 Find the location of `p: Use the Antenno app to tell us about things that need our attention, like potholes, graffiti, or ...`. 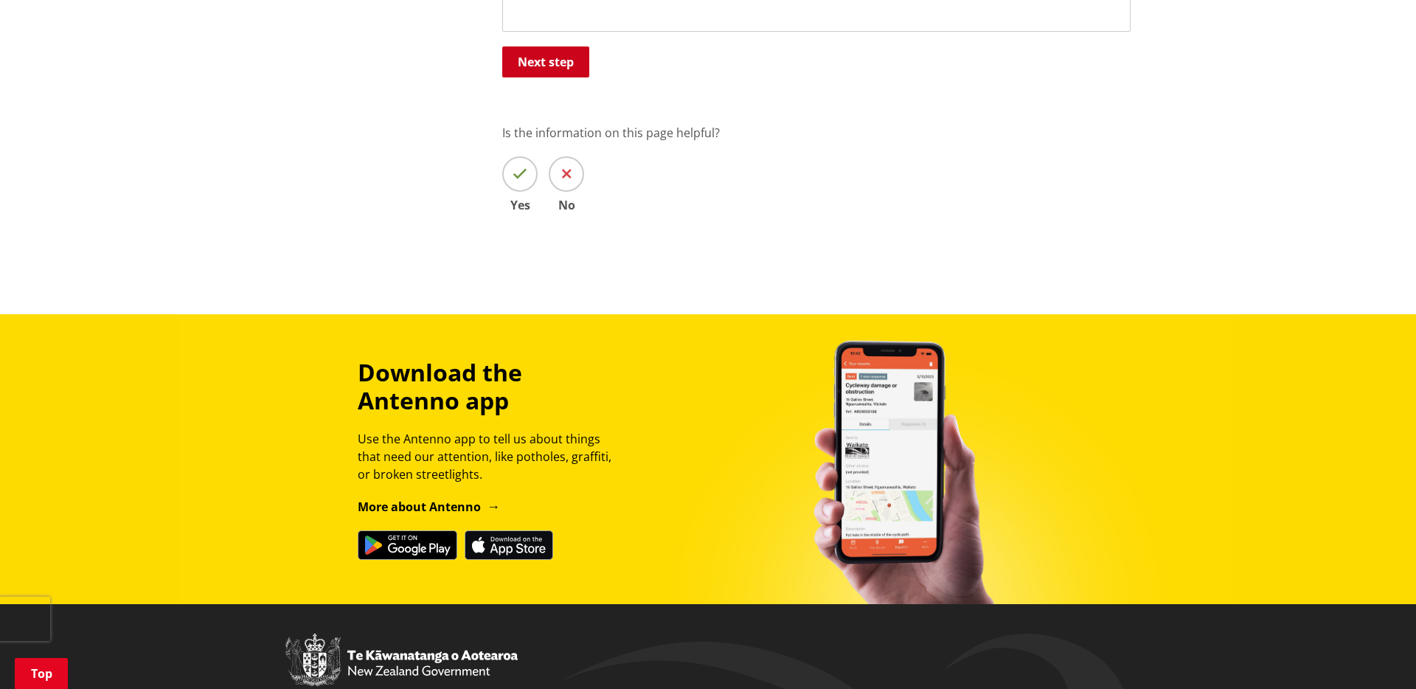

p: Use the Antenno app to tell us about things that need our attention, like potholes, graffiti, or ... is located at coordinates (491, 457).